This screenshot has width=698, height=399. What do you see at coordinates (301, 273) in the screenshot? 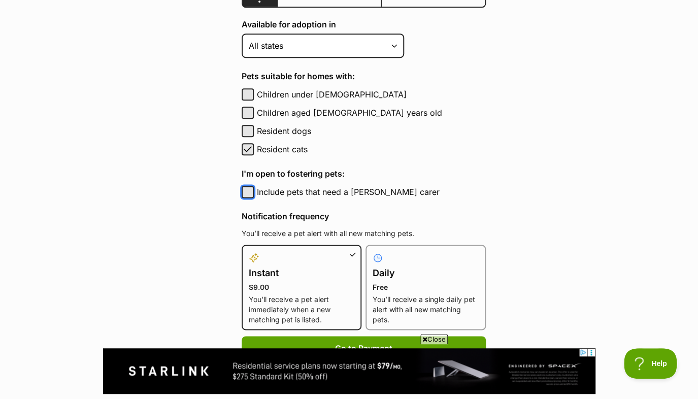
I see `h4: Instant` at bounding box center [301, 273].